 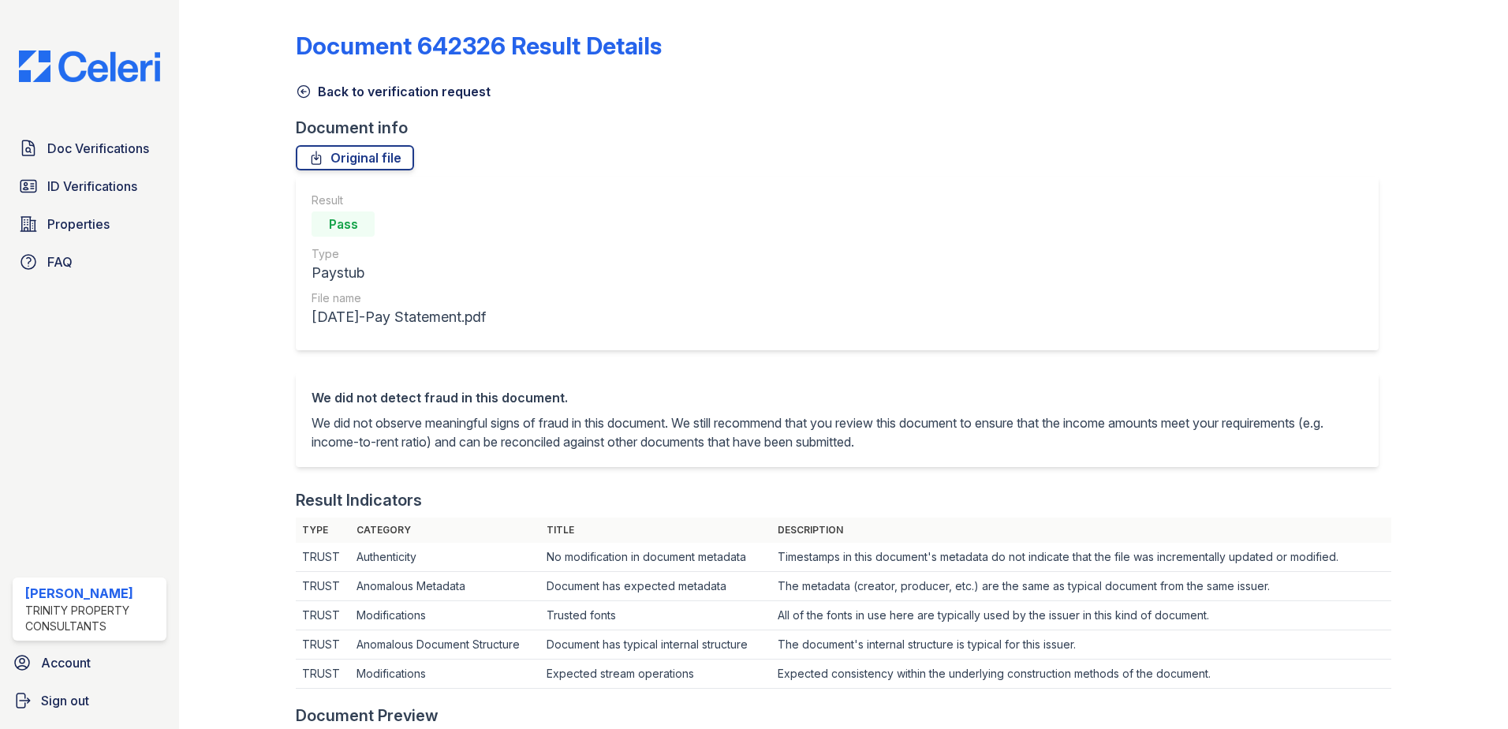 What do you see at coordinates (65, 700) in the screenshot?
I see `span: Sign out` at bounding box center [65, 700].